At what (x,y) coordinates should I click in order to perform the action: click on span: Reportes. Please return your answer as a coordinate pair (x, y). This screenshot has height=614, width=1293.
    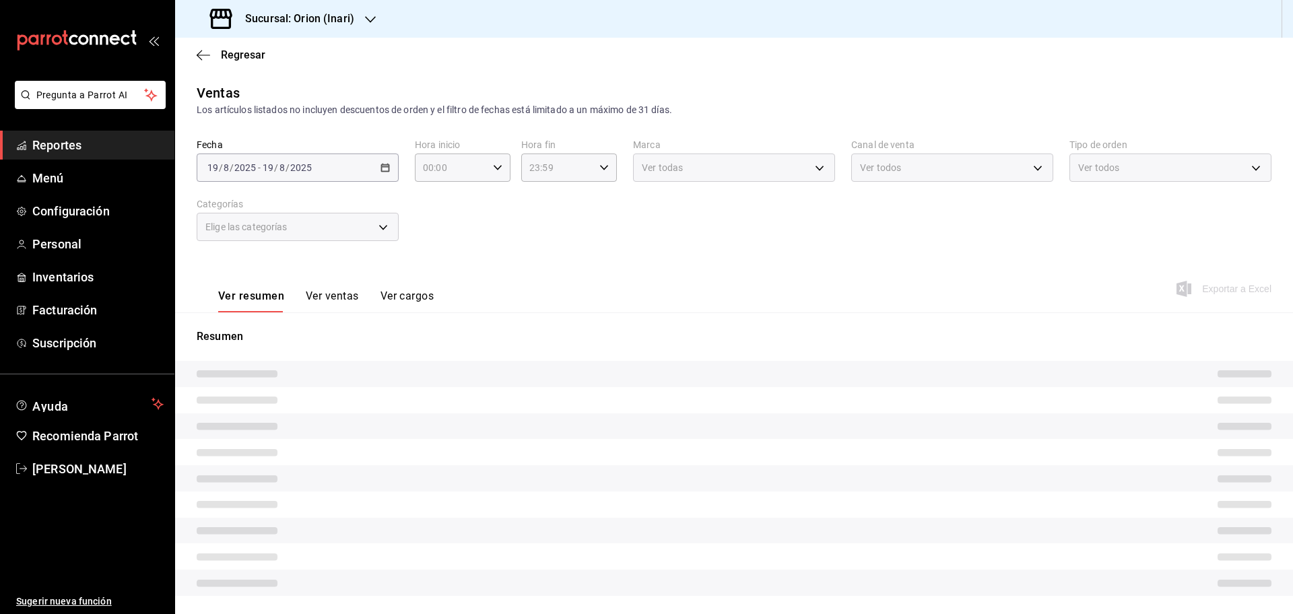
    Looking at the image, I should click on (98, 145).